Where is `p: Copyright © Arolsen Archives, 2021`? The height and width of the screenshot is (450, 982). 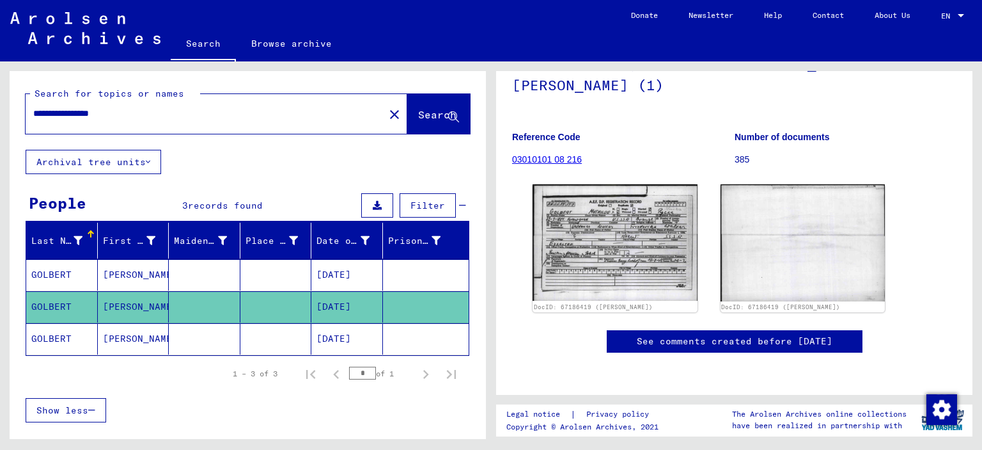 p: Copyright © Arolsen Archives, 2021 is located at coordinates (585, 427).